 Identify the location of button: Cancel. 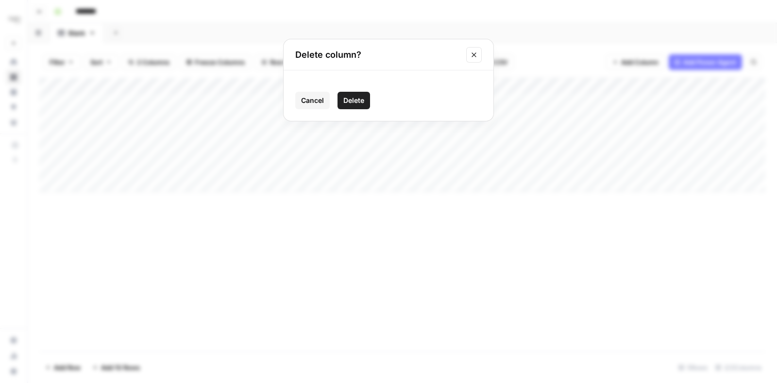
(312, 101).